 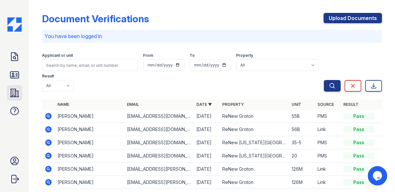 I want to click on td: 56B, so click(x=302, y=130).